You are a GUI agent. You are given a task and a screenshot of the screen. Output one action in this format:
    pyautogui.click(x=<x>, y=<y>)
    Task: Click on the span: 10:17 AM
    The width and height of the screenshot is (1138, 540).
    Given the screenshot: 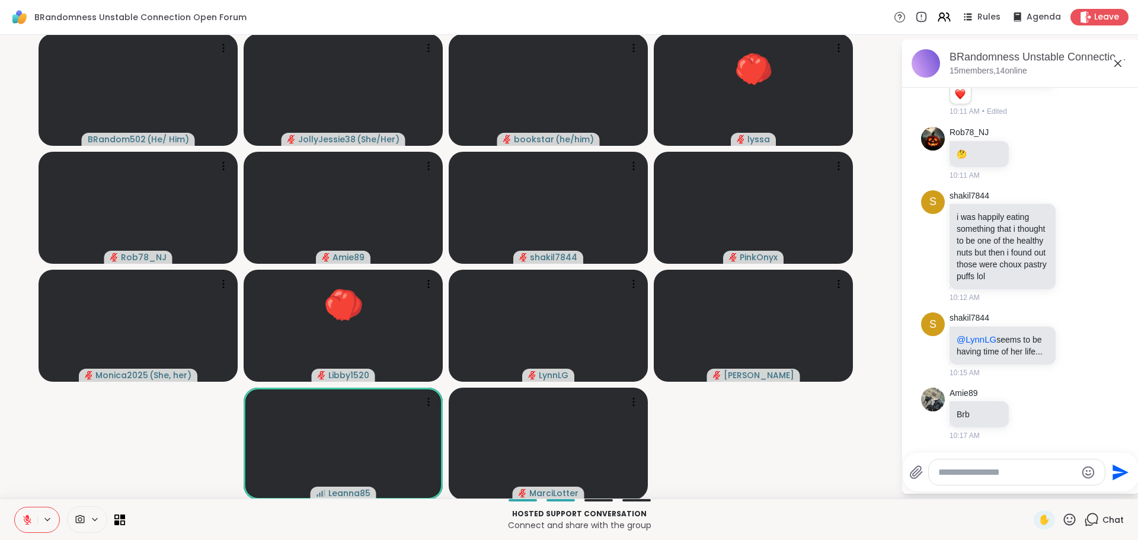 What is the action you would take?
    pyautogui.click(x=964, y=436)
    